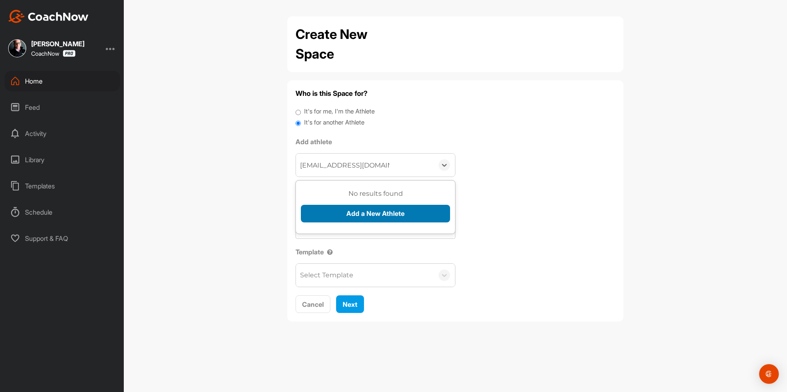 This screenshot has height=392, width=787. What do you see at coordinates (62, 134) in the screenshot?
I see `div: Activity` at bounding box center [62, 134].